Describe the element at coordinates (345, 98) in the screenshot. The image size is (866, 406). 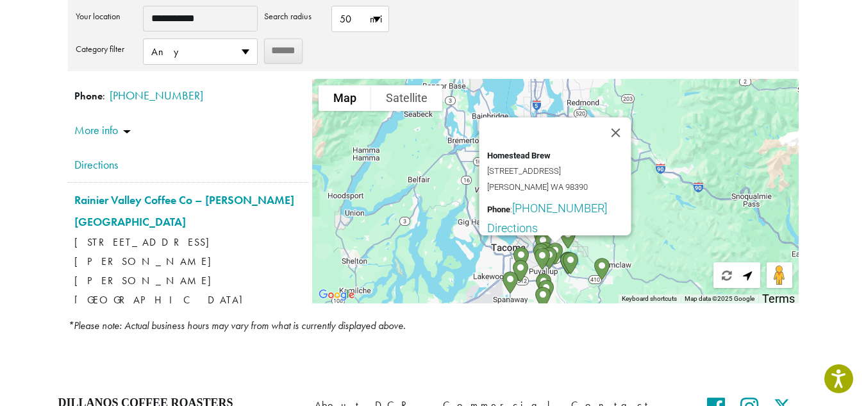
I see `button: Show street map` at that location.